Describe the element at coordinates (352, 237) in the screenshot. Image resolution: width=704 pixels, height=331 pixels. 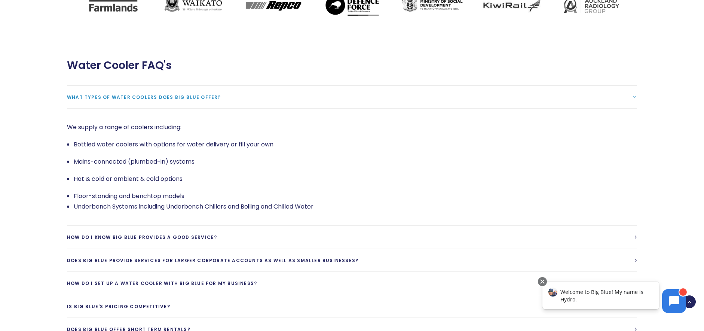
I see `a: How do I know Big Blue provides a good service?` at that location.